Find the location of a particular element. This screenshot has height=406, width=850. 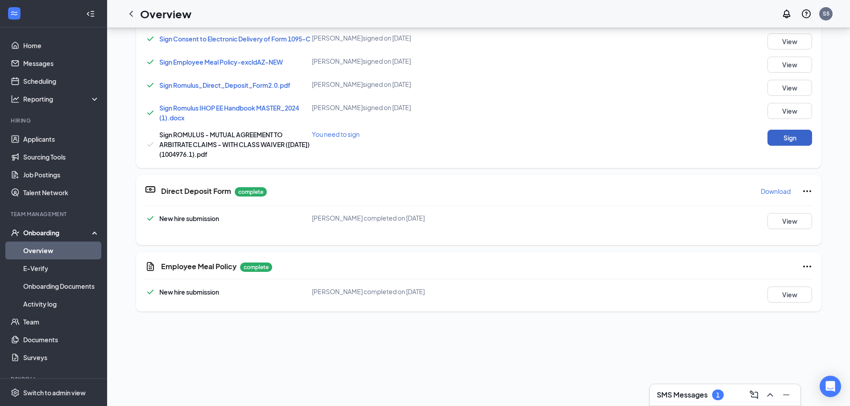

a: E-Verify is located at coordinates (61, 269).